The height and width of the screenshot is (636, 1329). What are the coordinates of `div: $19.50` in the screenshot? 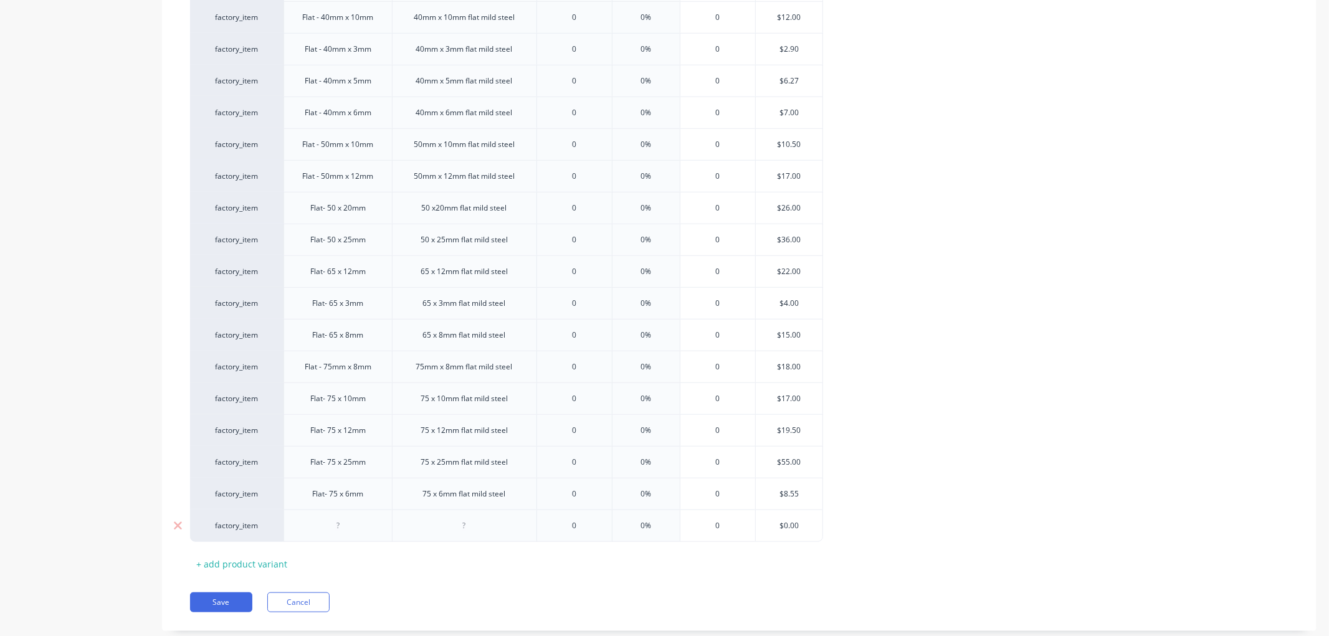 It's located at (789, 430).